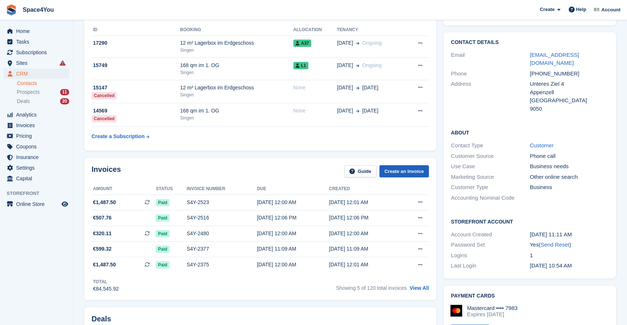  I want to click on div: Email, so click(490, 59).